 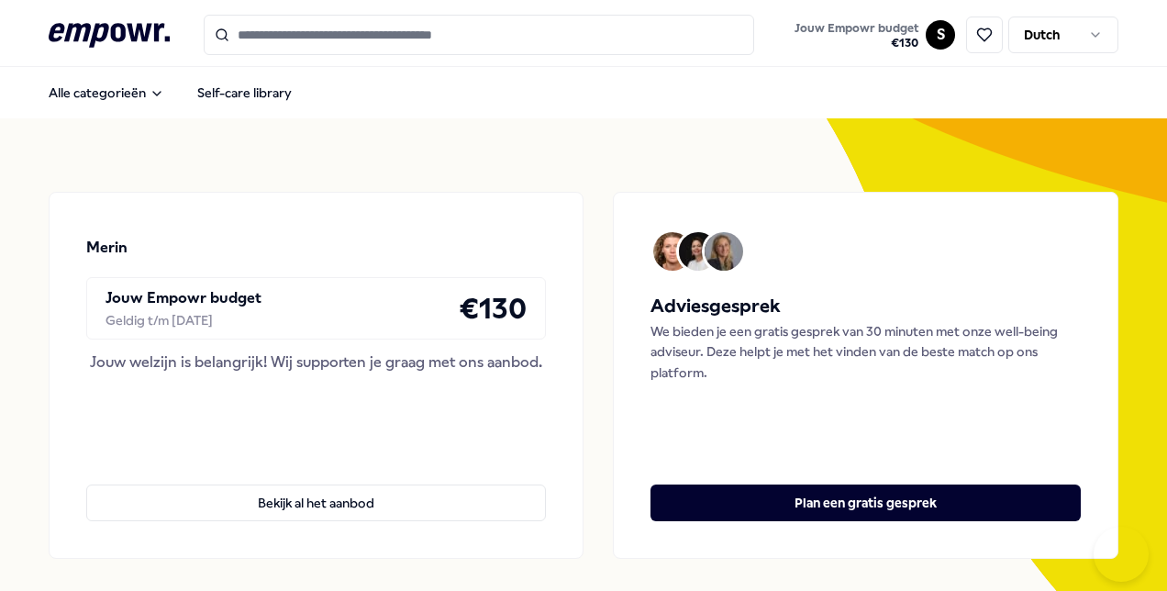 What do you see at coordinates (856, 43) in the screenshot?
I see `span: € 130` at bounding box center [856, 43].